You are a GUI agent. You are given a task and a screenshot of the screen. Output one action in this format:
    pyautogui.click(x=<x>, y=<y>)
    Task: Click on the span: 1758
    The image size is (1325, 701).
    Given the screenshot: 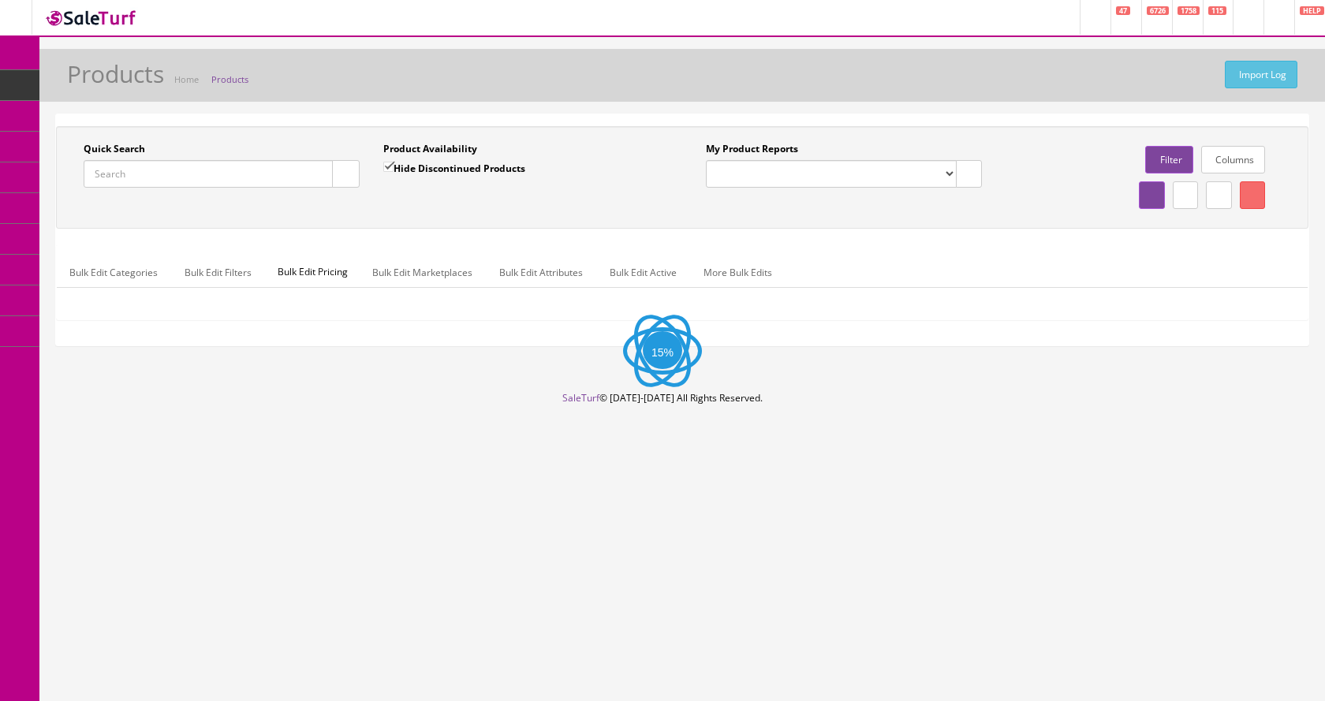 What is the action you would take?
    pyautogui.click(x=1189, y=10)
    